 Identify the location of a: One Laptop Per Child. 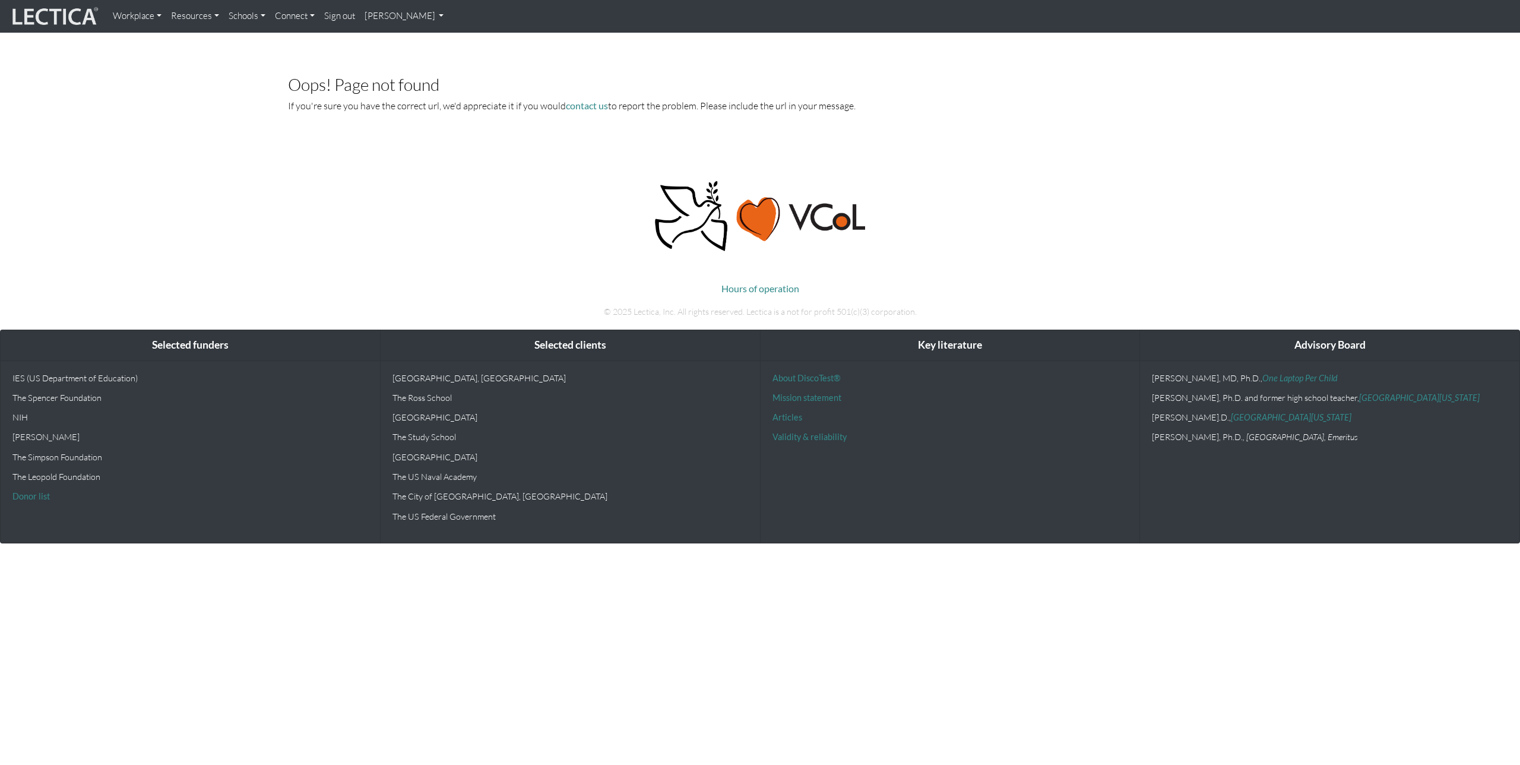
(1299, 378).